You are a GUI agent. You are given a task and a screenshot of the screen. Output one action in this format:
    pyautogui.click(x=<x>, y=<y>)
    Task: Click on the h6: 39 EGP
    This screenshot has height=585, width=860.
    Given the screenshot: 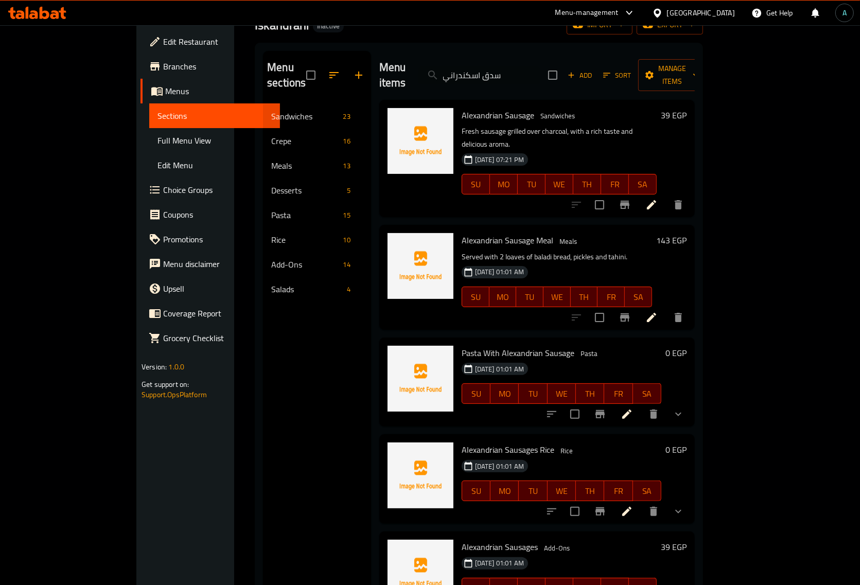 What is the action you would take?
    pyautogui.click(x=673, y=547)
    